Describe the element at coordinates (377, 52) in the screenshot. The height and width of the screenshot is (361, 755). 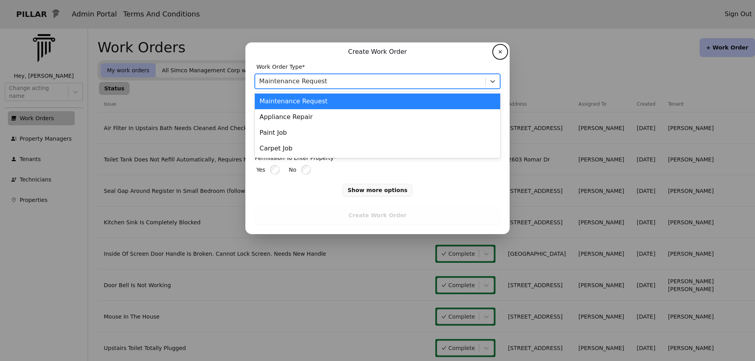
I see `p: Create Work Order` at that location.